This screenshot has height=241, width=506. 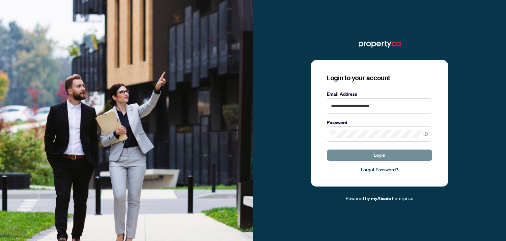 I want to click on img: ma-logo, so click(x=380, y=44).